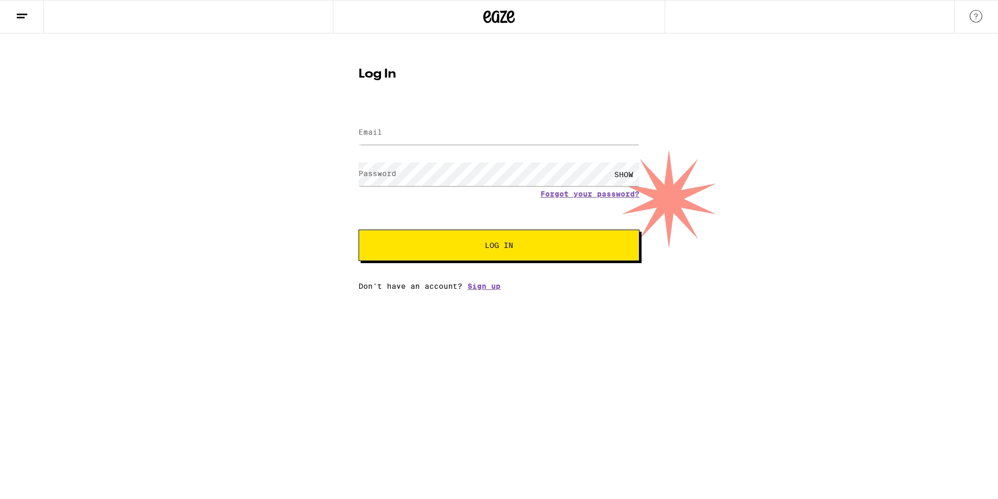 The width and height of the screenshot is (998, 499). What do you see at coordinates (377, 173) in the screenshot?
I see `label: Password` at bounding box center [377, 173].